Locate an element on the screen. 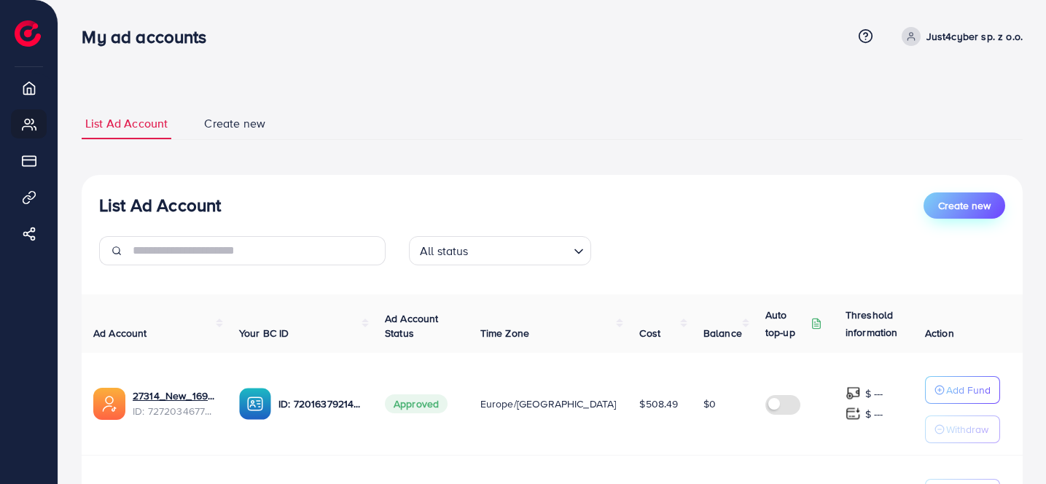  p: Add Fund is located at coordinates (968, 390).